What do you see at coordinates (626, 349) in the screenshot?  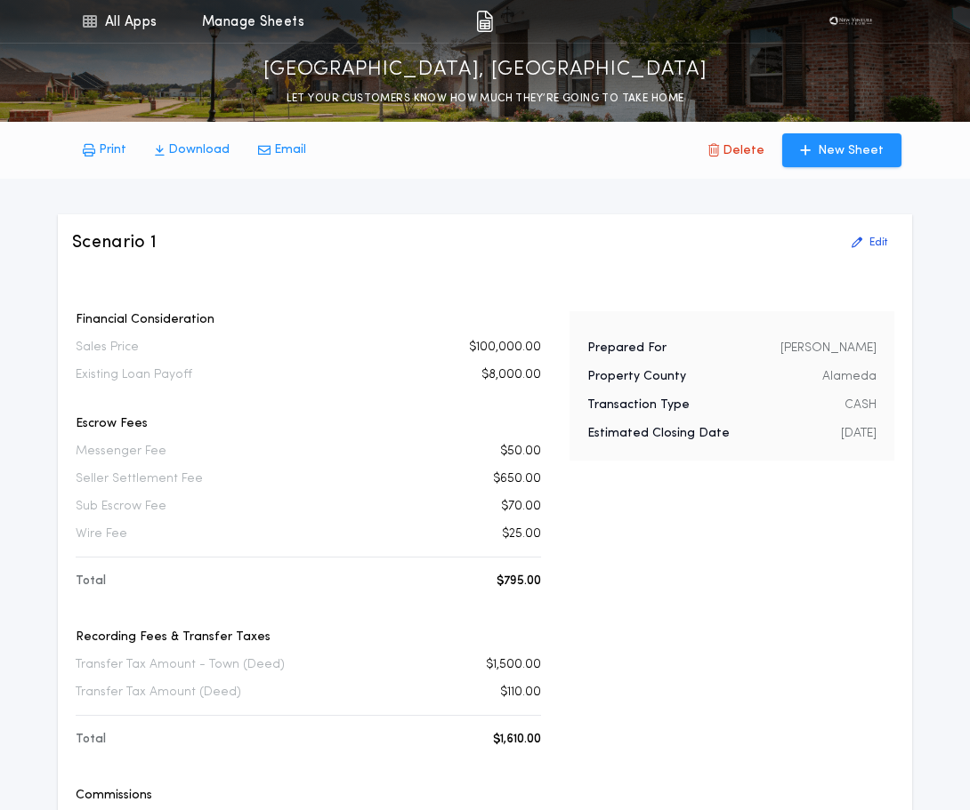 I see `p: Prepared For` at bounding box center [626, 349].